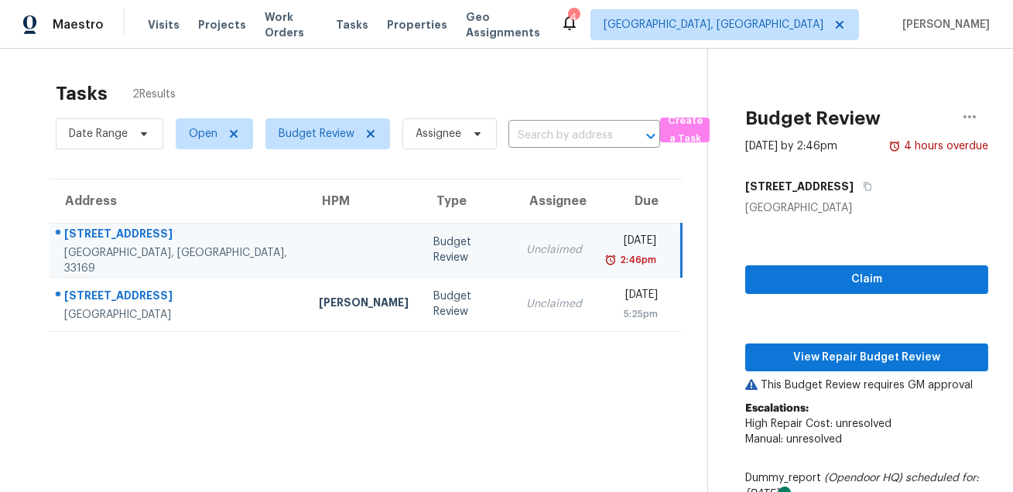 This screenshot has height=492, width=1013. What do you see at coordinates (863, 478) in the screenshot?
I see `i: (Opendoor HQ)` at bounding box center [863, 478].